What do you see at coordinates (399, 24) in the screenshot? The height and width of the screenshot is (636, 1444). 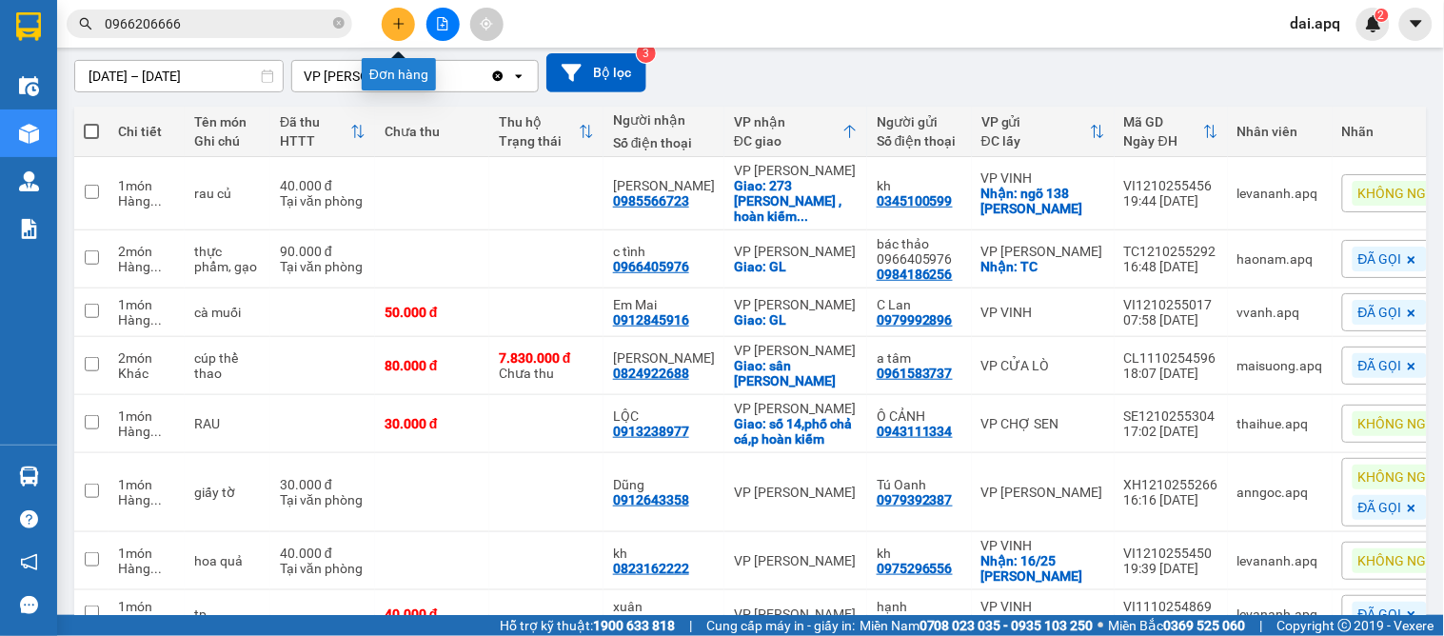 I see `span: plus` at bounding box center [399, 24].